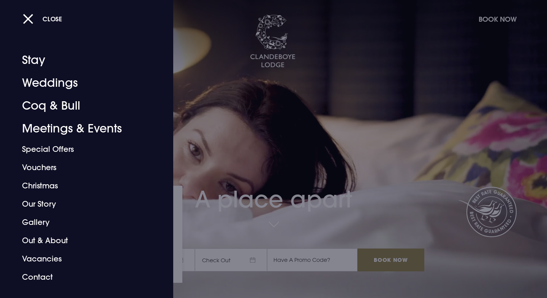  Describe the element at coordinates (82, 186) in the screenshot. I see `a: Christmas` at that location.